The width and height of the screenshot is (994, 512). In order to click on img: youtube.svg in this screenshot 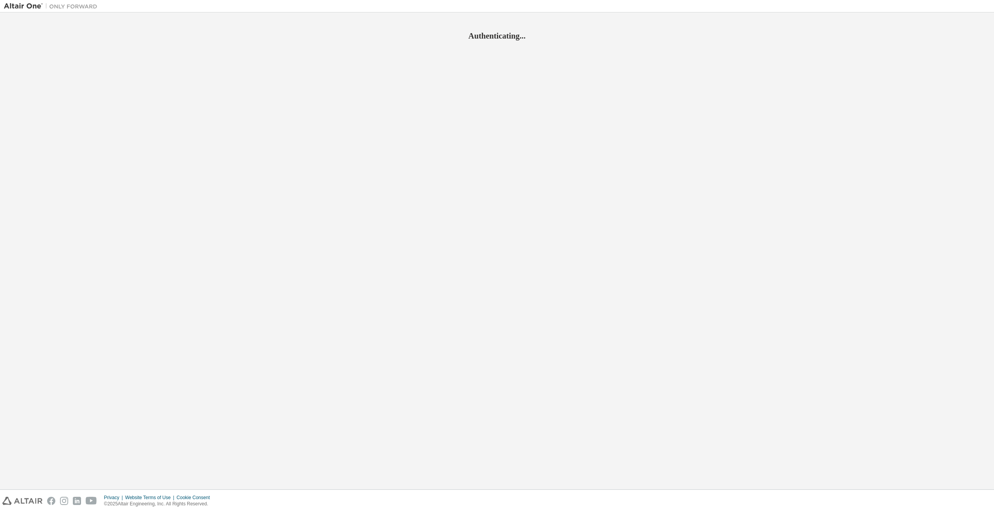, I will do `click(91, 501)`.